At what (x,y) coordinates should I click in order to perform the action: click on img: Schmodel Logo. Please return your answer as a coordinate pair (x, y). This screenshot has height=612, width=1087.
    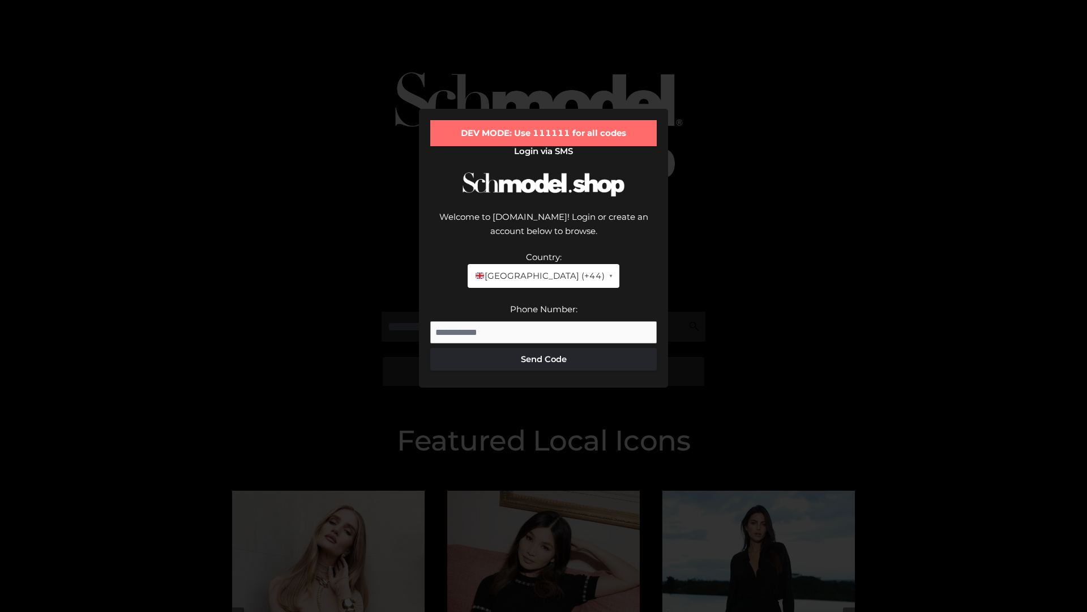
    Looking at the image, I should click on (544, 184).